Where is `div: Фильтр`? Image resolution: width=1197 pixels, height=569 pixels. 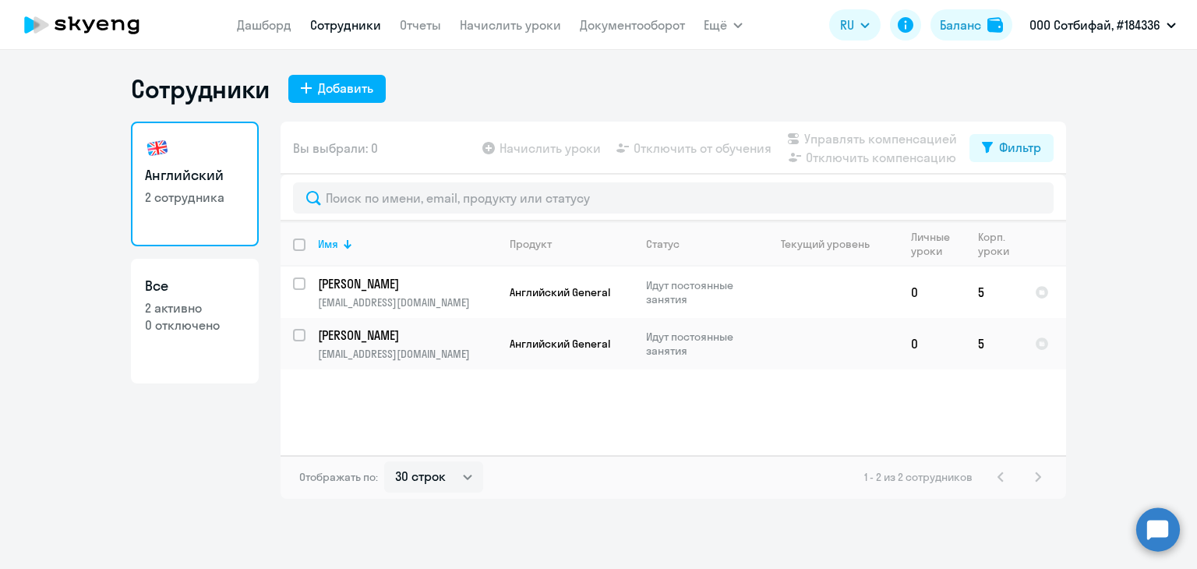
div: Фильтр is located at coordinates (1020, 147).